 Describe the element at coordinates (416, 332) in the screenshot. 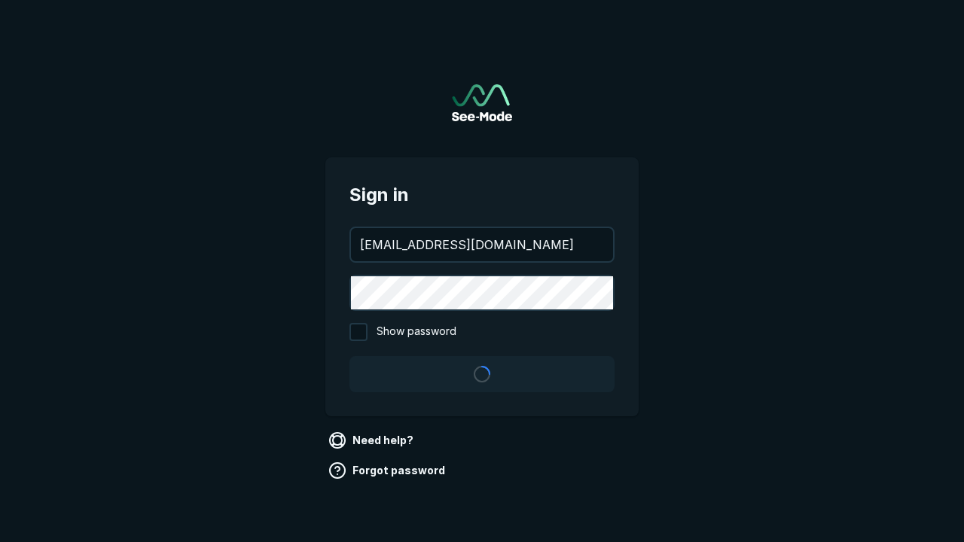

I see `span: Show password` at that location.